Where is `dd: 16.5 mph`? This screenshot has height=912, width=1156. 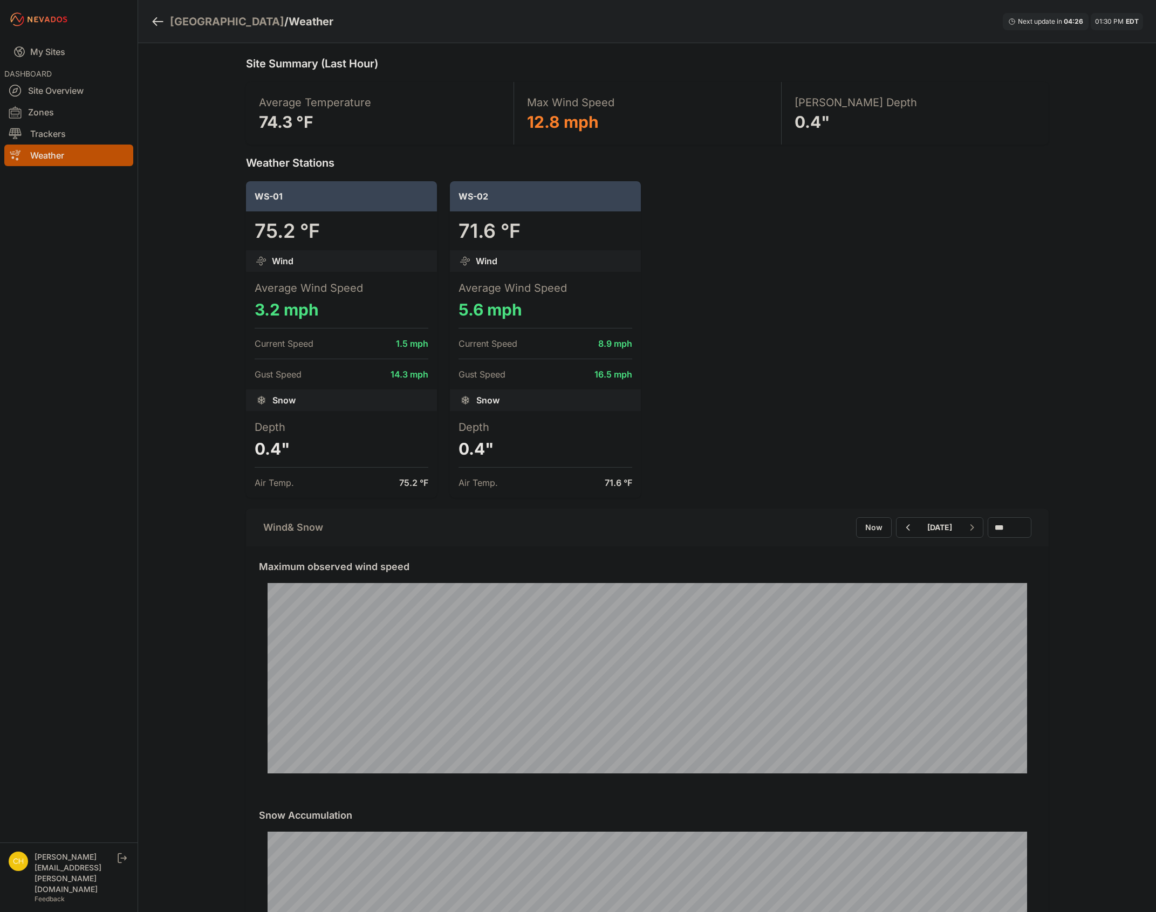 dd: 16.5 mph is located at coordinates (613, 374).